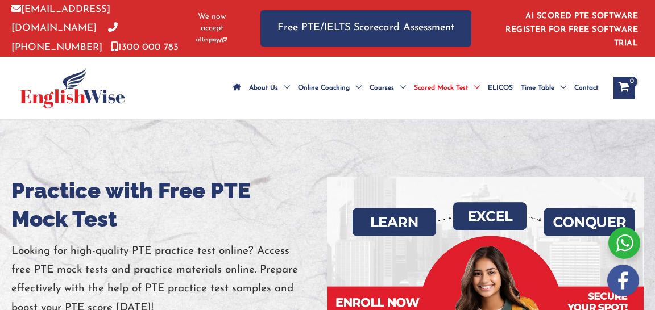 Image resolution: width=655 pixels, height=310 pixels. What do you see at coordinates (500, 88) in the screenshot?
I see `a: ELICOS` at bounding box center [500, 88].